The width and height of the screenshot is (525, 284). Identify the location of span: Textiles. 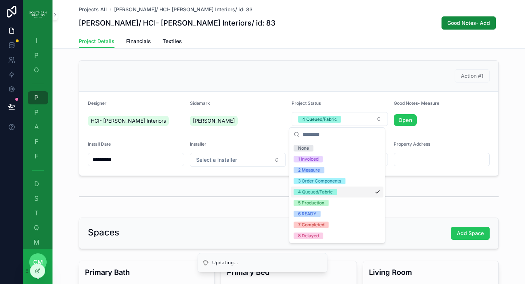
(172, 41).